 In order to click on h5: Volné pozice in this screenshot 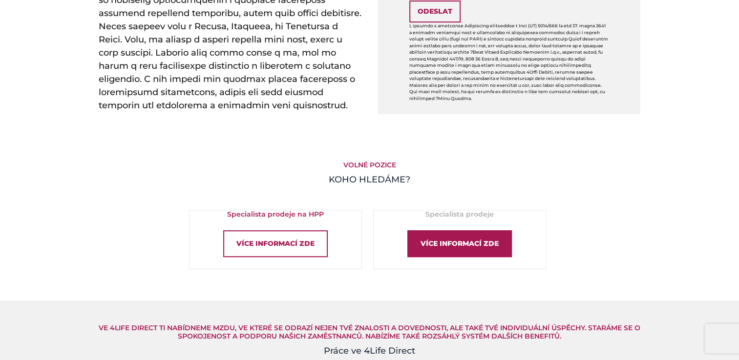, I will do `click(370, 165)`.